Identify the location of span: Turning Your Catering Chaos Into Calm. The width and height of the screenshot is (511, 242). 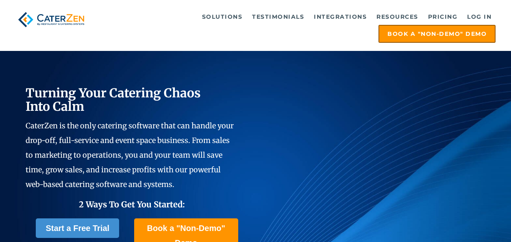
(113, 99).